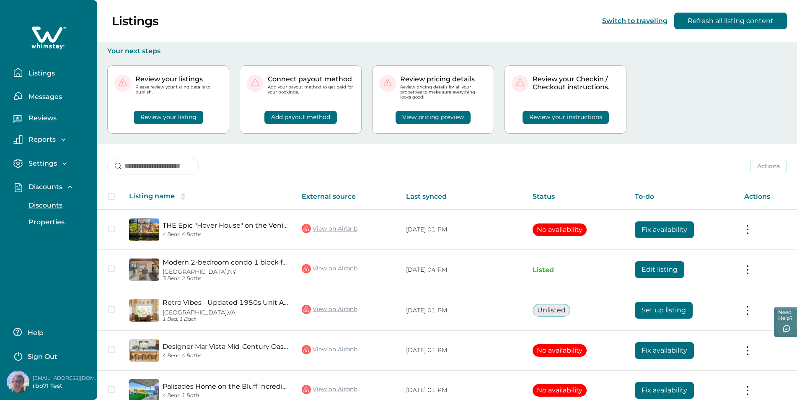 The width and height of the screenshot is (797, 400). I want to click on button: Review your instructions, so click(565, 117).